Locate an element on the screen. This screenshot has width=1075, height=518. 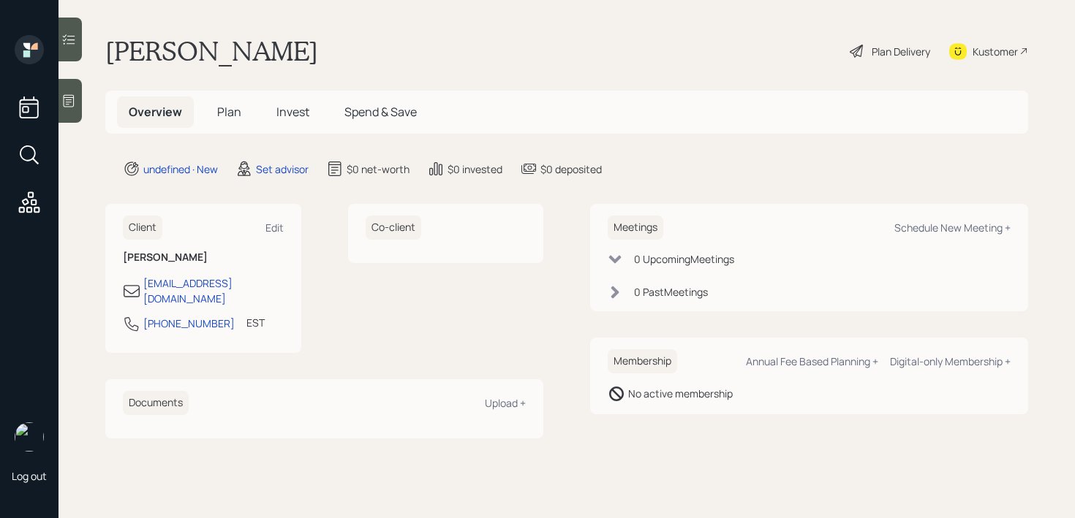
div: $0 net-worth is located at coordinates (378, 169).